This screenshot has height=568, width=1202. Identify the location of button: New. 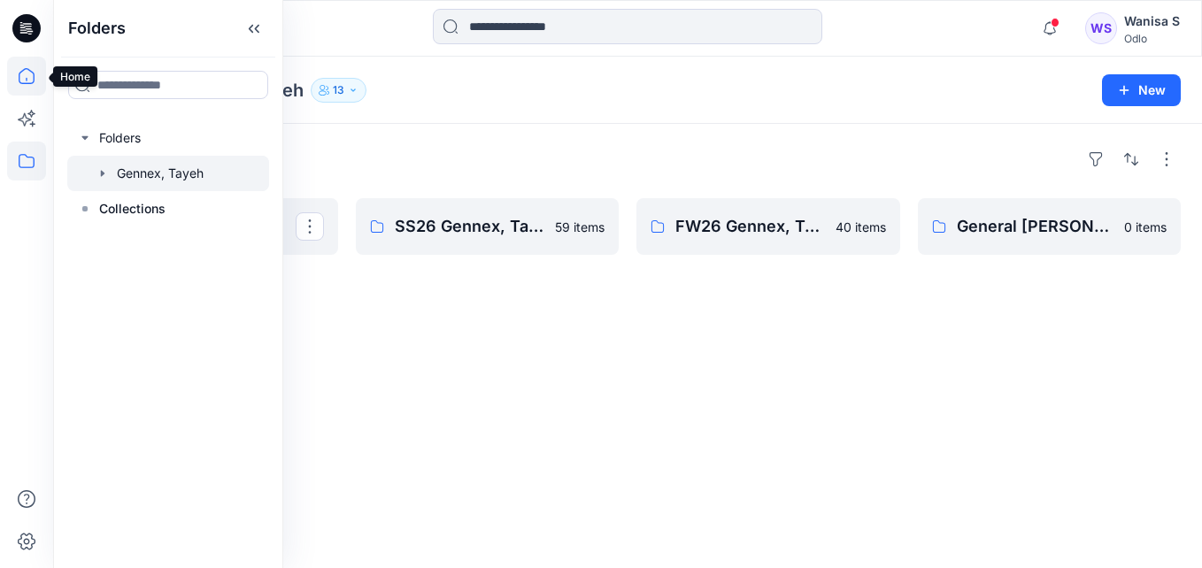
(1141, 90).